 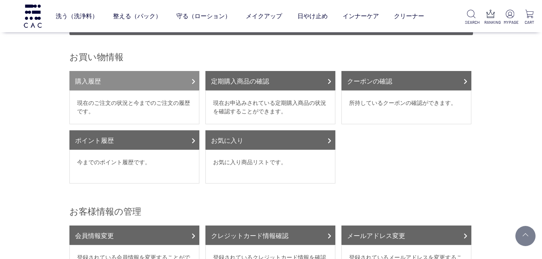 I want to click on a: クリーナー, so click(x=409, y=16).